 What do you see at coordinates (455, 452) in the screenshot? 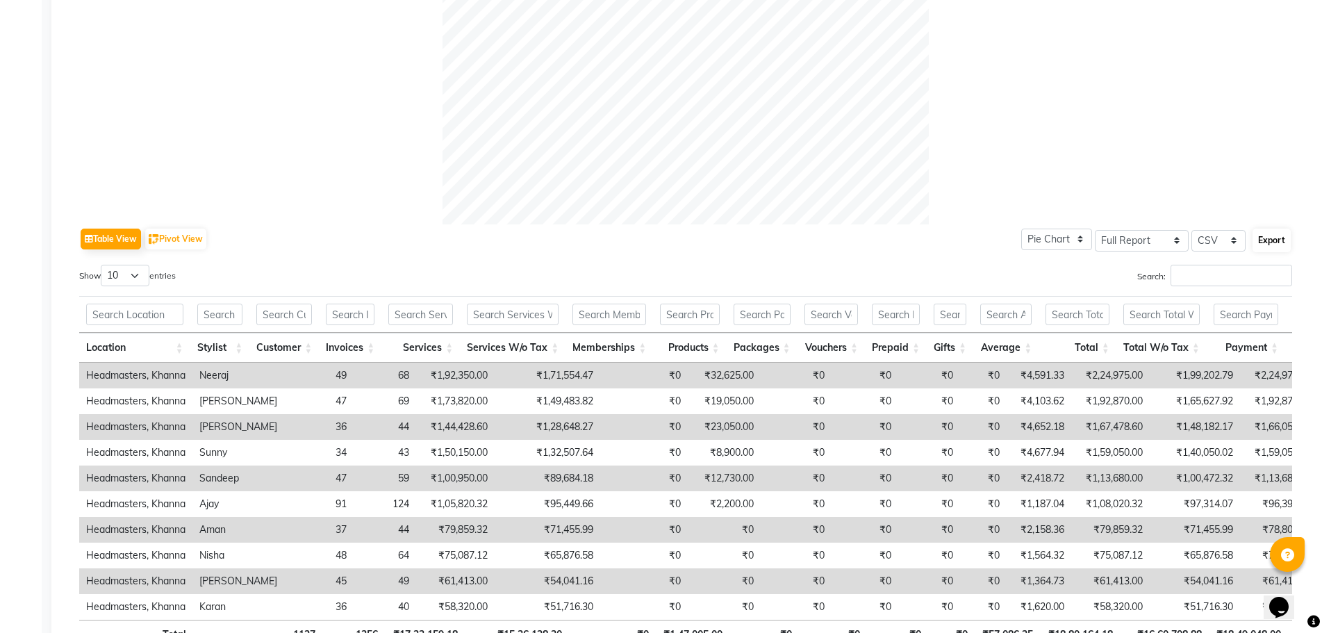
I see `td: ₹1,50,150.00` at bounding box center [455, 452].